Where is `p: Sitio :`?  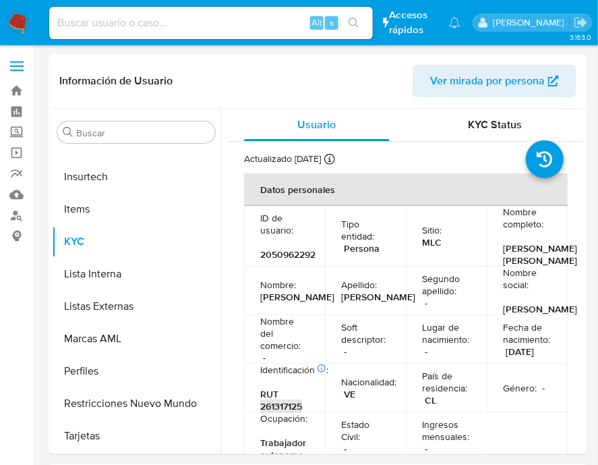
p: Sitio : is located at coordinates (432, 230).